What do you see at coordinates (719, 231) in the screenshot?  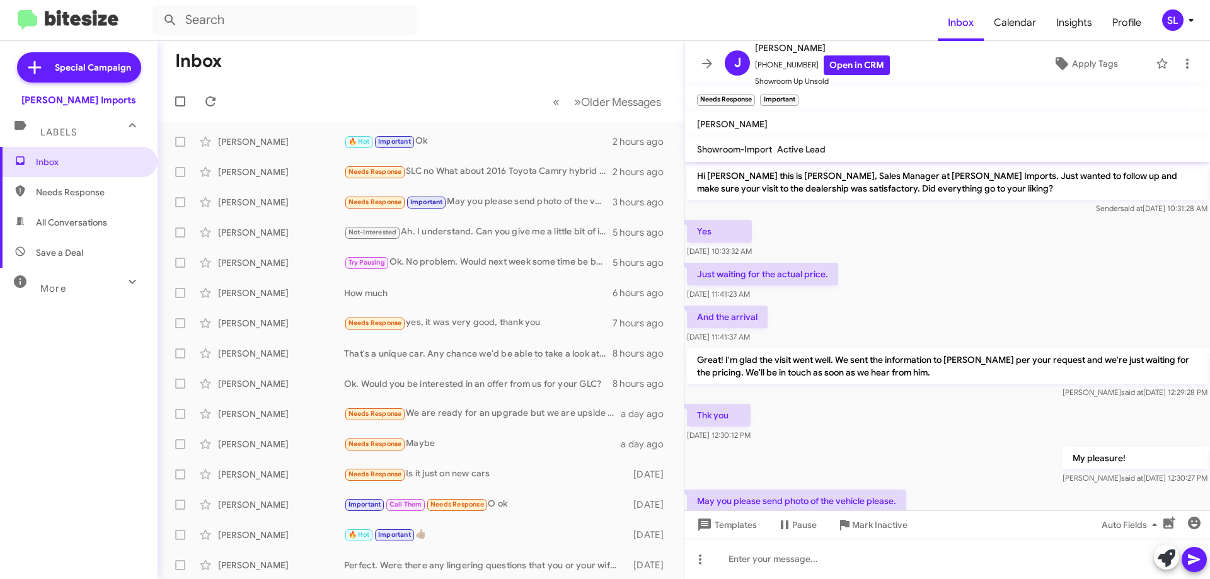 I see `p: Yes` at bounding box center [719, 231].